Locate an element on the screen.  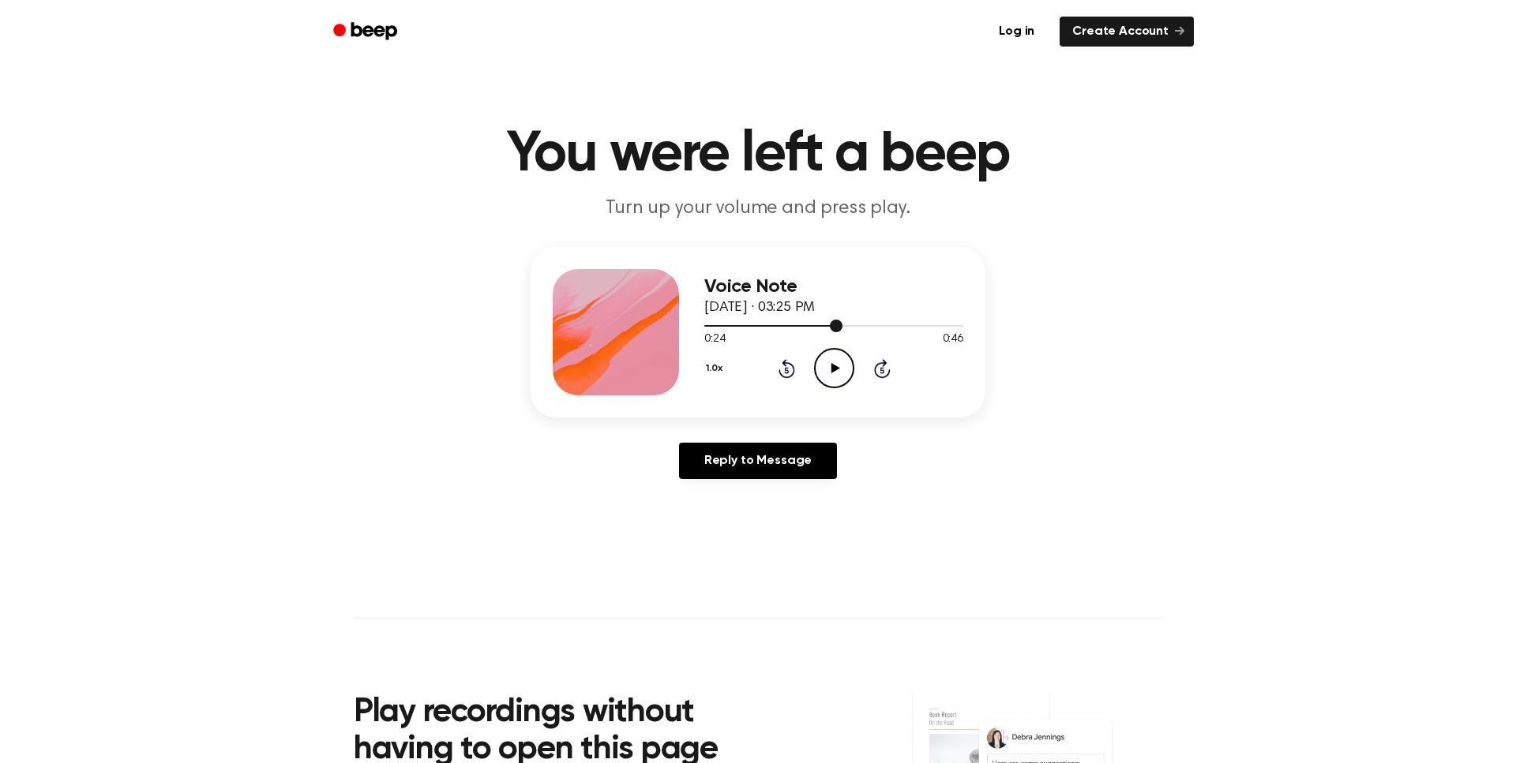
h1: You were left a beep is located at coordinates (758, 155).